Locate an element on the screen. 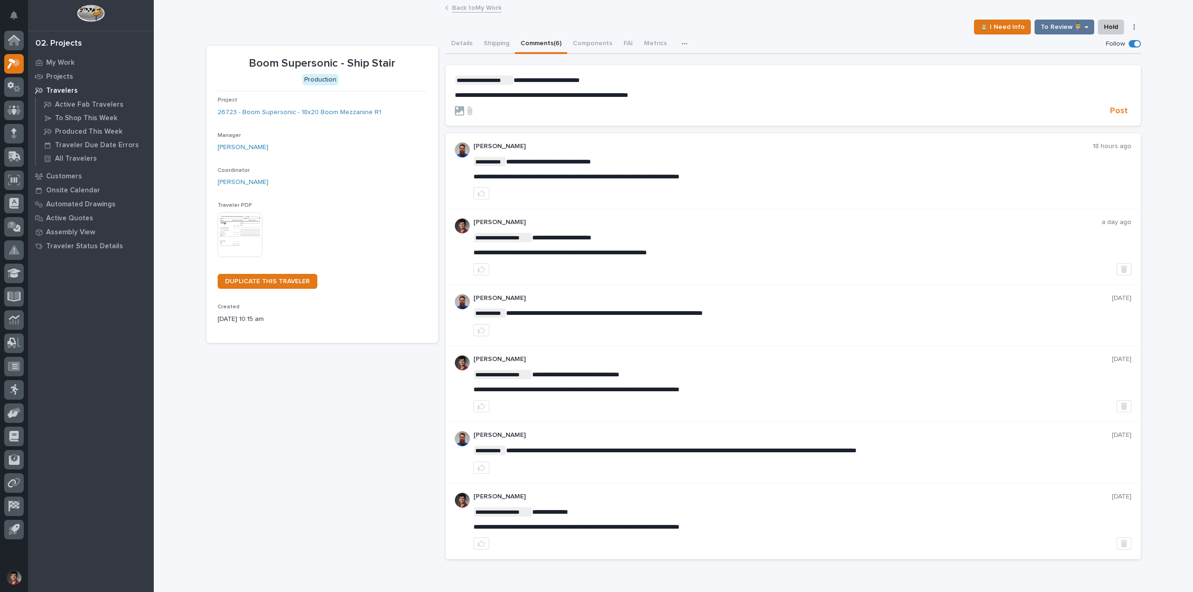  a: All Travelers is located at coordinates (95, 158).